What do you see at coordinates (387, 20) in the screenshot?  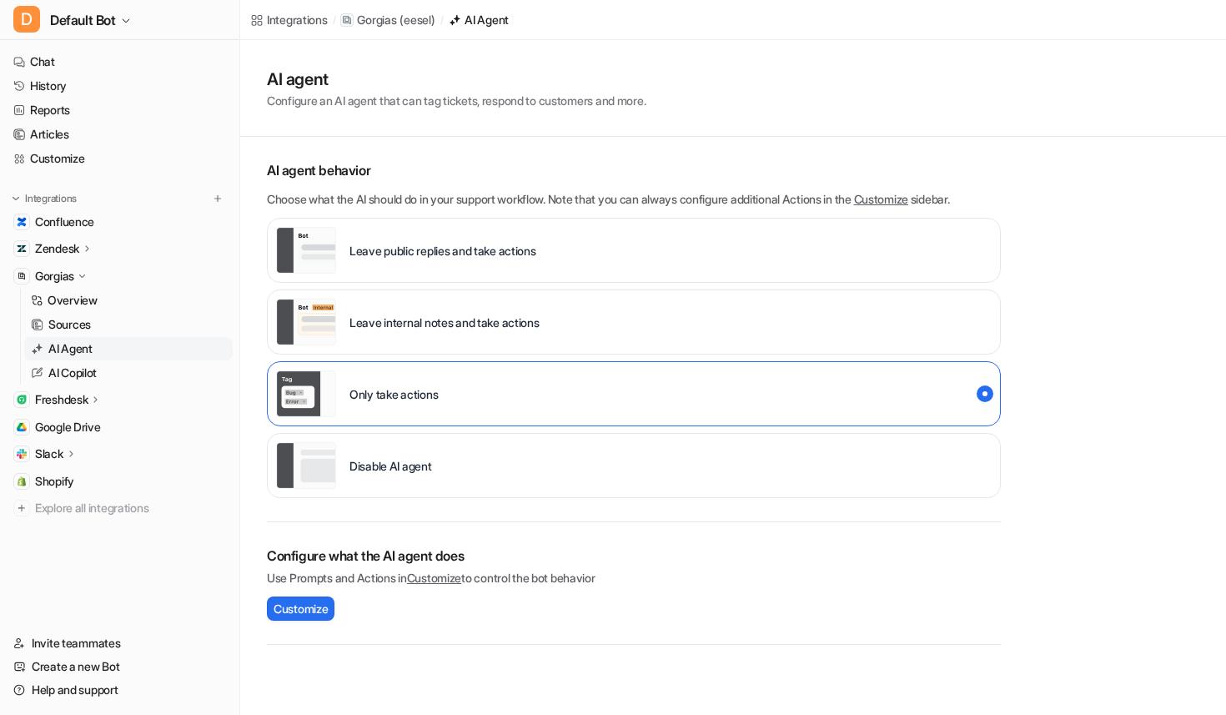 I see `a: Gorgias(eesel)` at bounding box center [387, 20].